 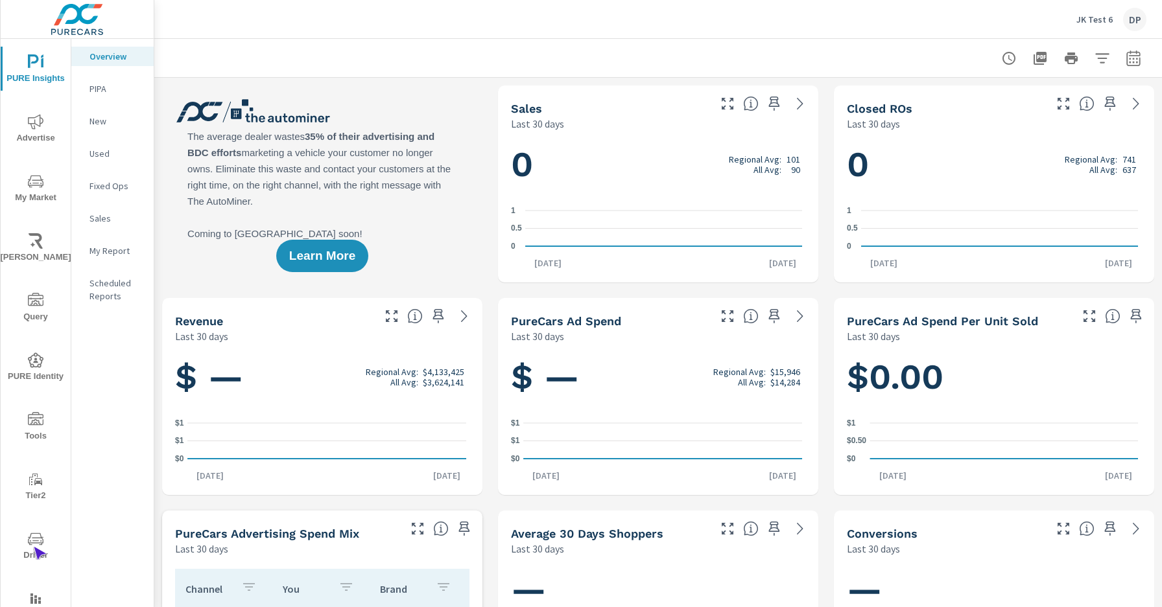 What do you see at coordinates (1112, 316) in the screenshot?
I see `span: Average cost of advertising per each vehicle sold at the dealer over the selected date range. The...` at bounding box center [1112, 316].